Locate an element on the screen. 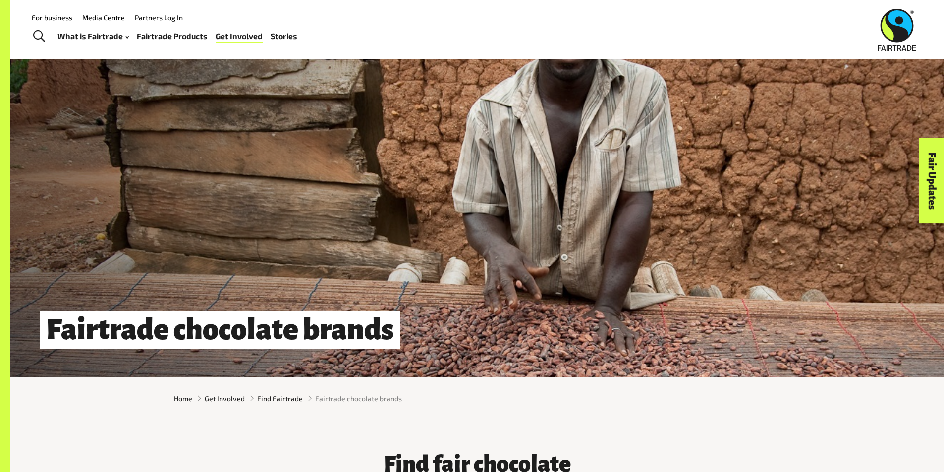  a: Stories is located at coordinates (284, 36).